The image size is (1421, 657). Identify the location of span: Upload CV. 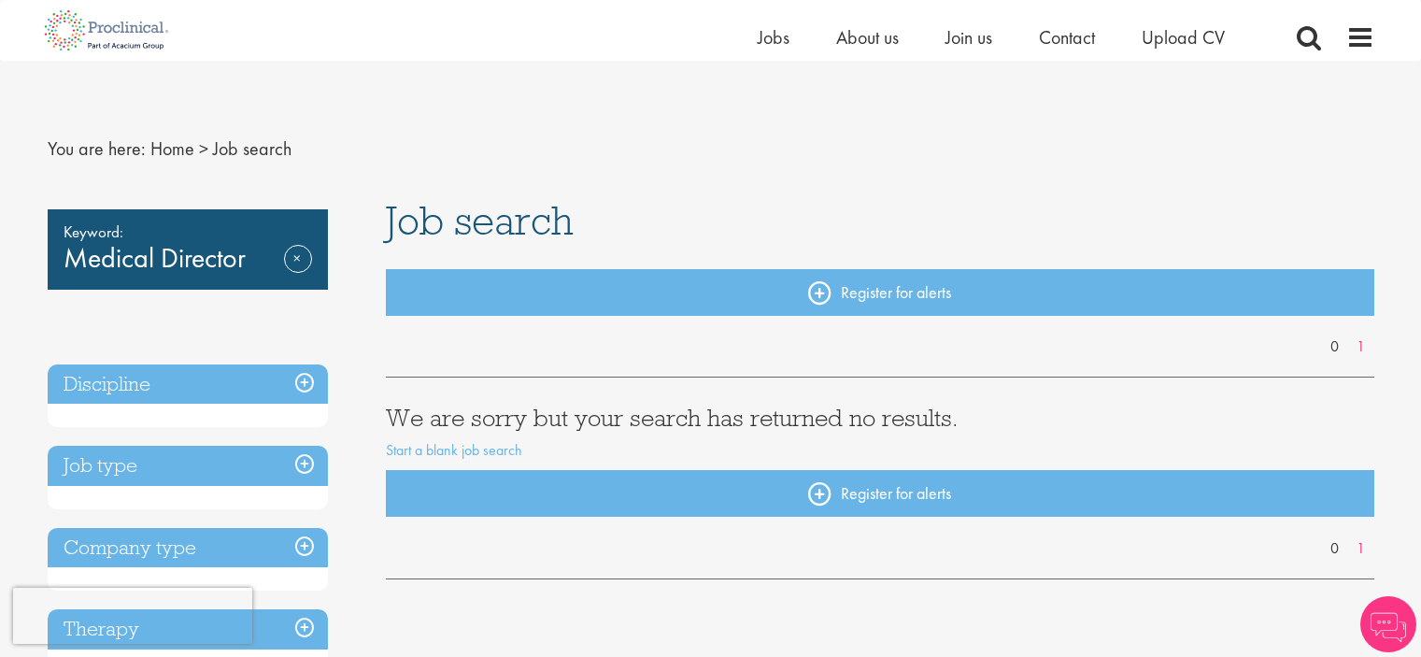
(1183, 37).